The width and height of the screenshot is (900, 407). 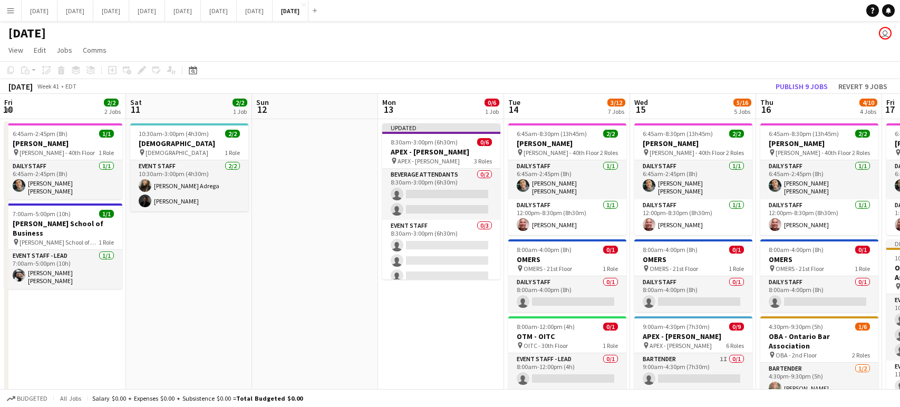 I want to click on div: Salary $0.00 + Expenses $0.00 + Subsistence $0.00 =, so click(x=197, y=398).